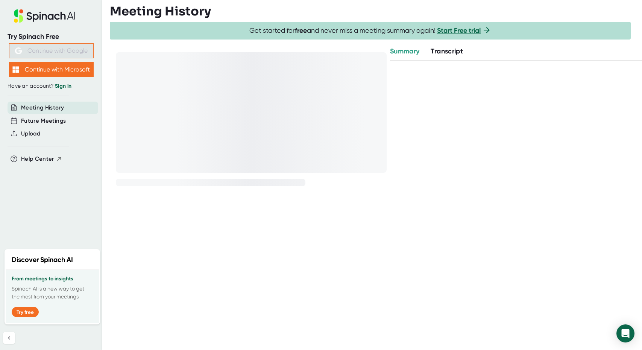  I want to click on h2: Discover Spinach AI, so click(42, 260).